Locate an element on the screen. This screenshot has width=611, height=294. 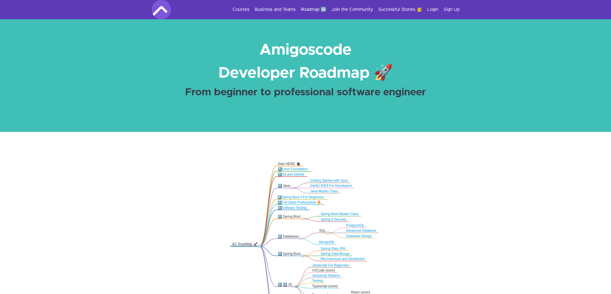
strong: From beginner to professional software engineer is located at coordinates (305, 92).